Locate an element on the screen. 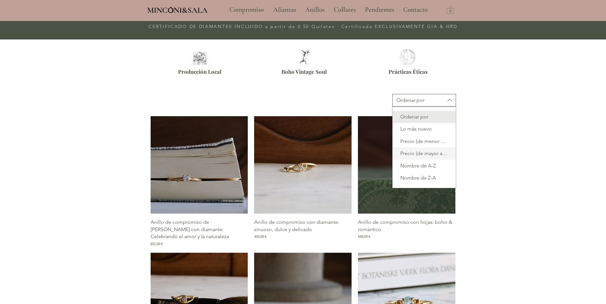  a: Contacto is located at coordinates (416, 10).